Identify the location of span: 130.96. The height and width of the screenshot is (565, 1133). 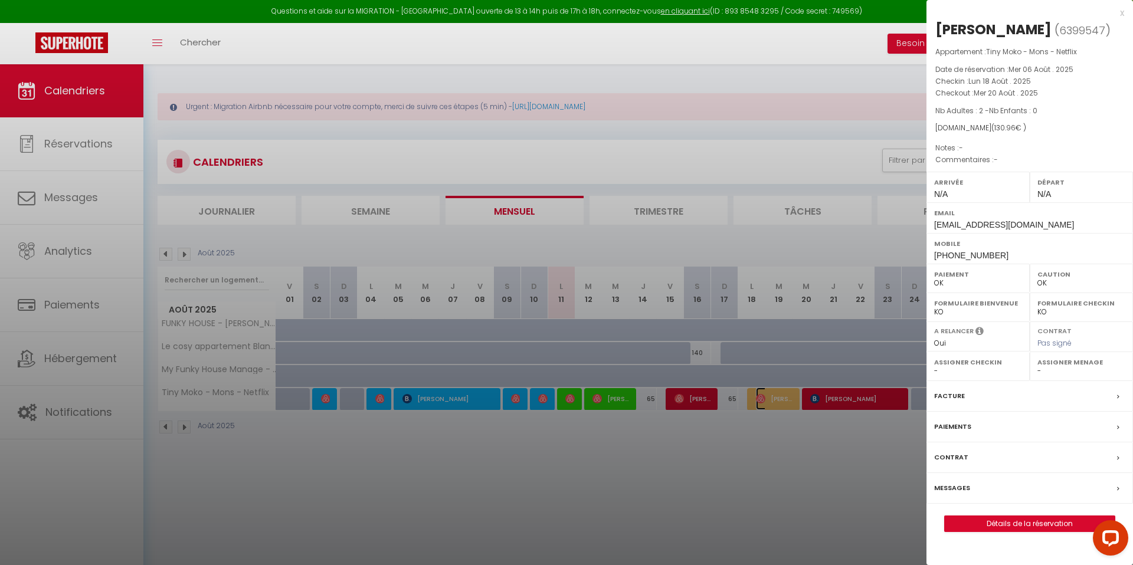
(1005, 127).